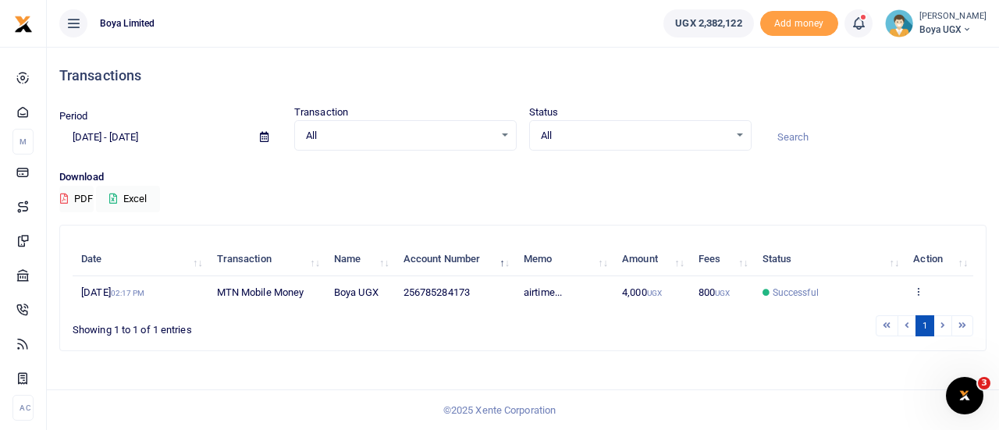 The height and width of the screenshot is (430, 999). I want to click on li: Ac, so click(23, 408).